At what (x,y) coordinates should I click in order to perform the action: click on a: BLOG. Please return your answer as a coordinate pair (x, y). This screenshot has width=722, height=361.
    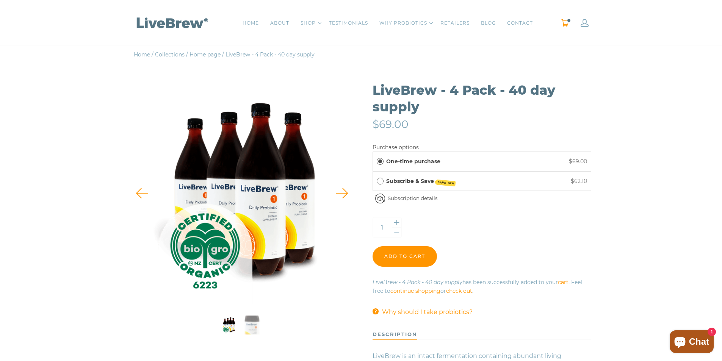
    Looking at the image, I should click on (488, 23).